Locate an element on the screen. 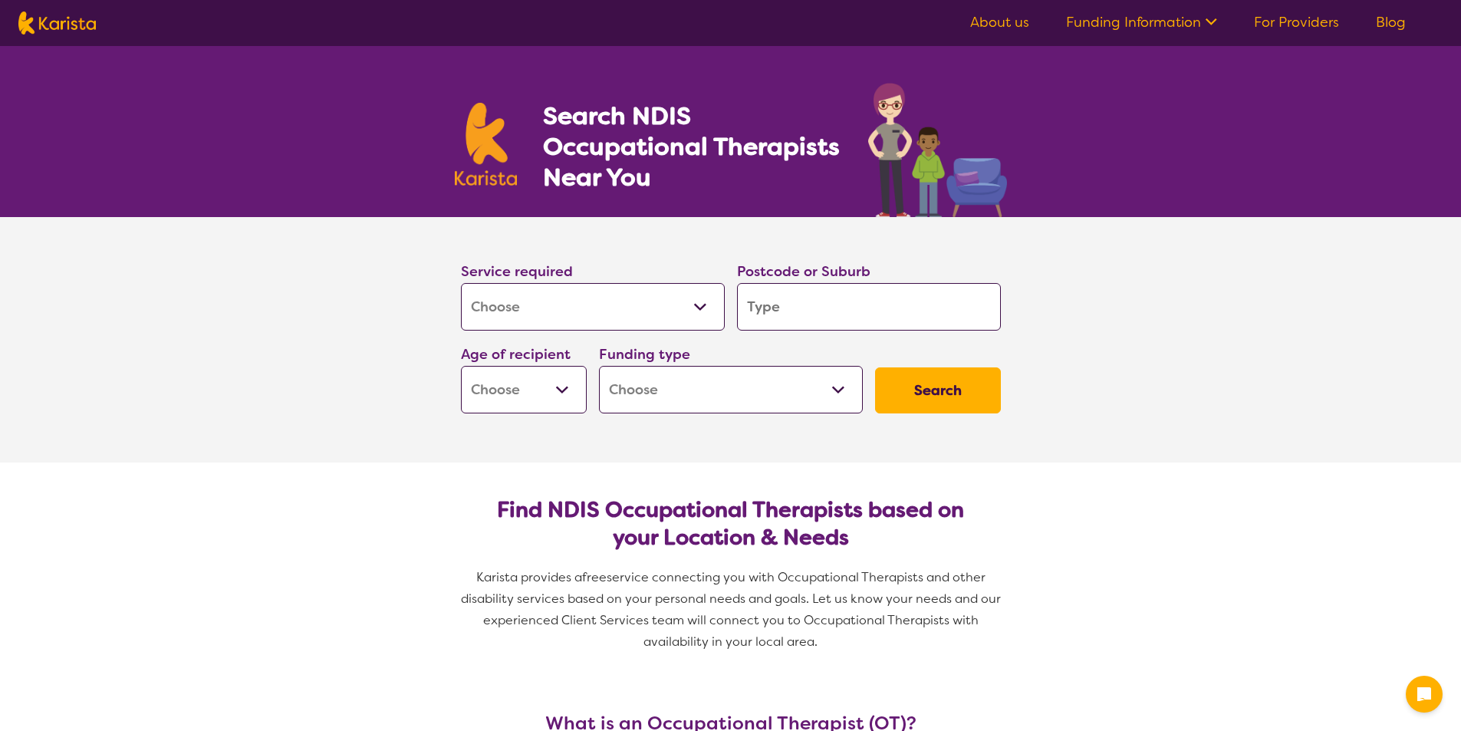  label: Service required is located at coordinates (517, 272).